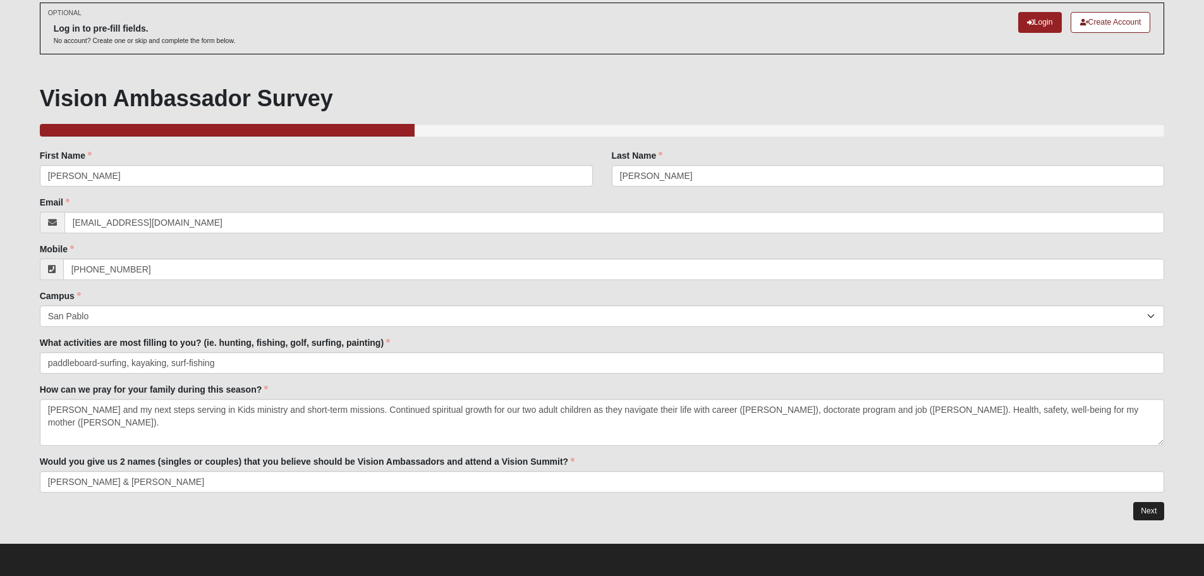  Describe the element at coordinates (66, 155) in the screenshot. I see `label: First Name` at that location.